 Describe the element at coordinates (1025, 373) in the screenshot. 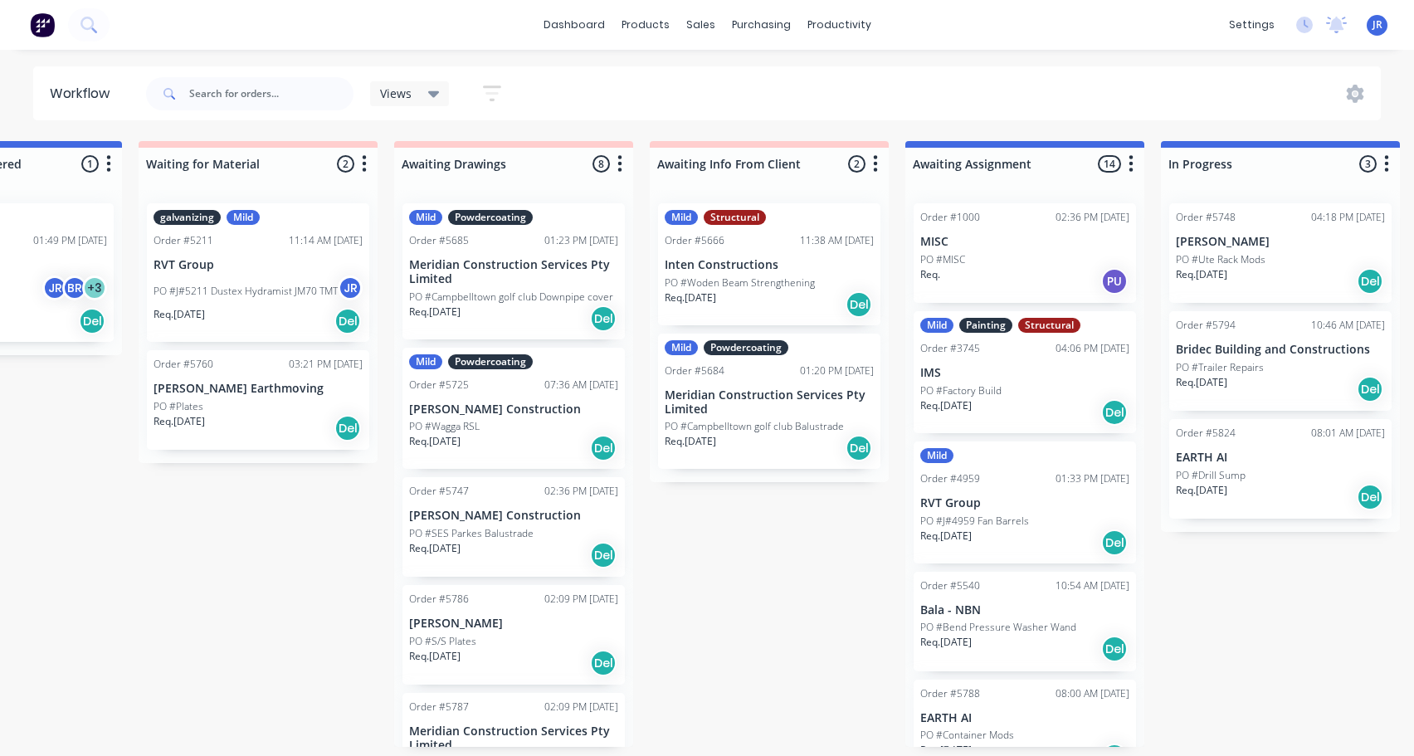

I see `p: IMS` at that location.